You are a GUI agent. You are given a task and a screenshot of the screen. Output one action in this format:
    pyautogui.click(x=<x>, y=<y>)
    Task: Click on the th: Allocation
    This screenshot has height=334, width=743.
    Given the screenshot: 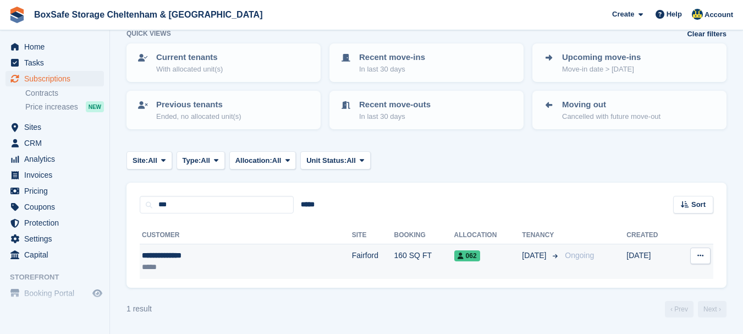 What is the action you would take?
    pyautogui.click(x=488, y=235)
    